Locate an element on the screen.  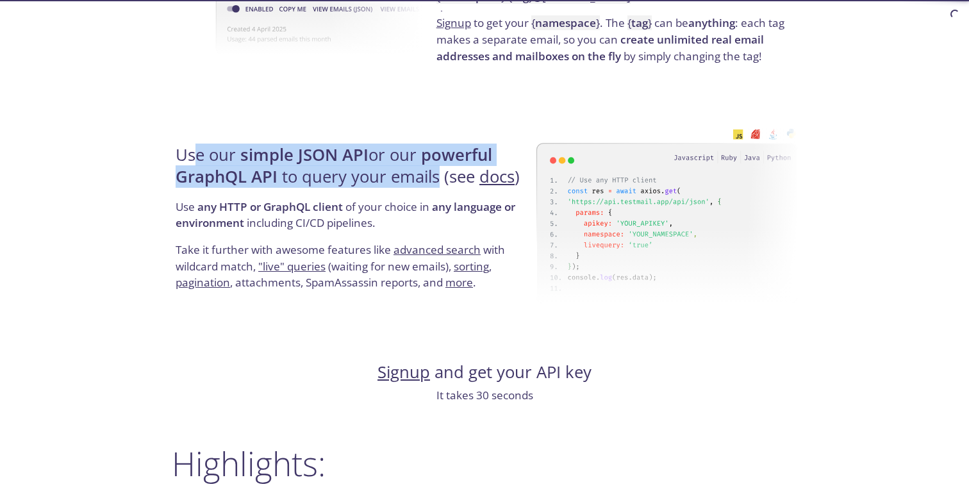
a: sorting is located at coordinates (471, 266).